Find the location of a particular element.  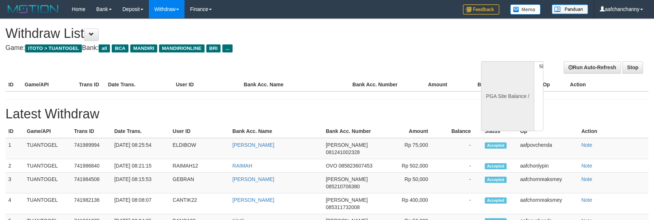

th: Status is located at coordinates (499, 131).